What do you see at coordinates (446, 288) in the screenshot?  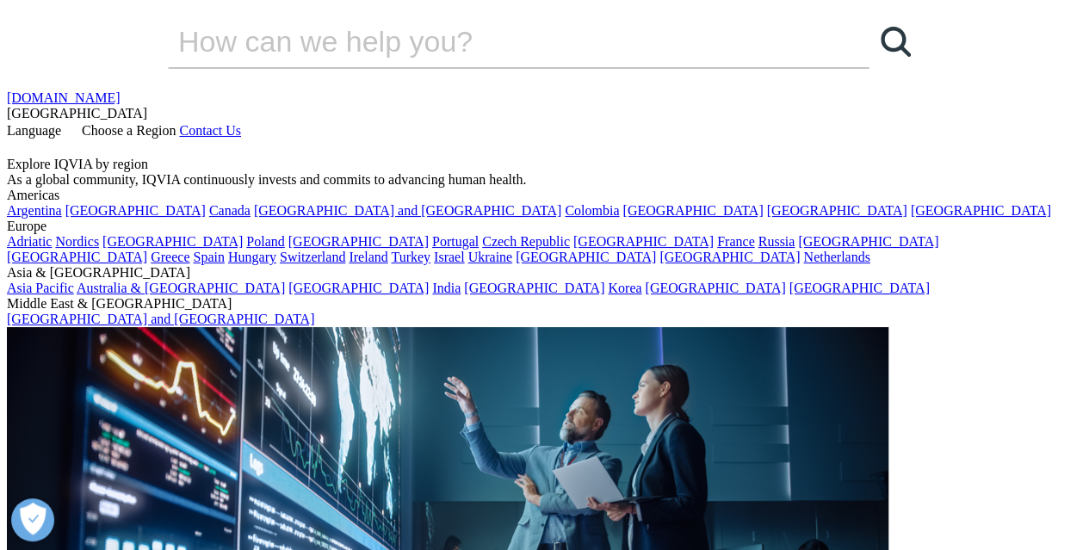 I see `a: India` at bounding box center [446, 288].